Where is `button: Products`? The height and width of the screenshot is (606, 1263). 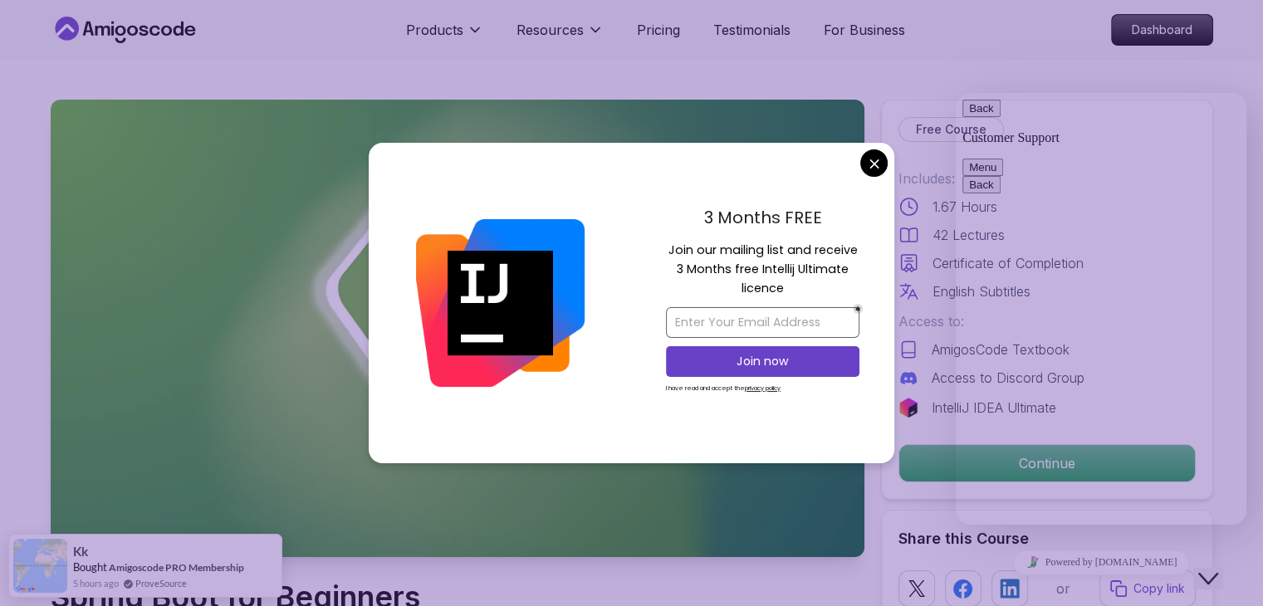 button: Products is located at coordinates (444, 37).